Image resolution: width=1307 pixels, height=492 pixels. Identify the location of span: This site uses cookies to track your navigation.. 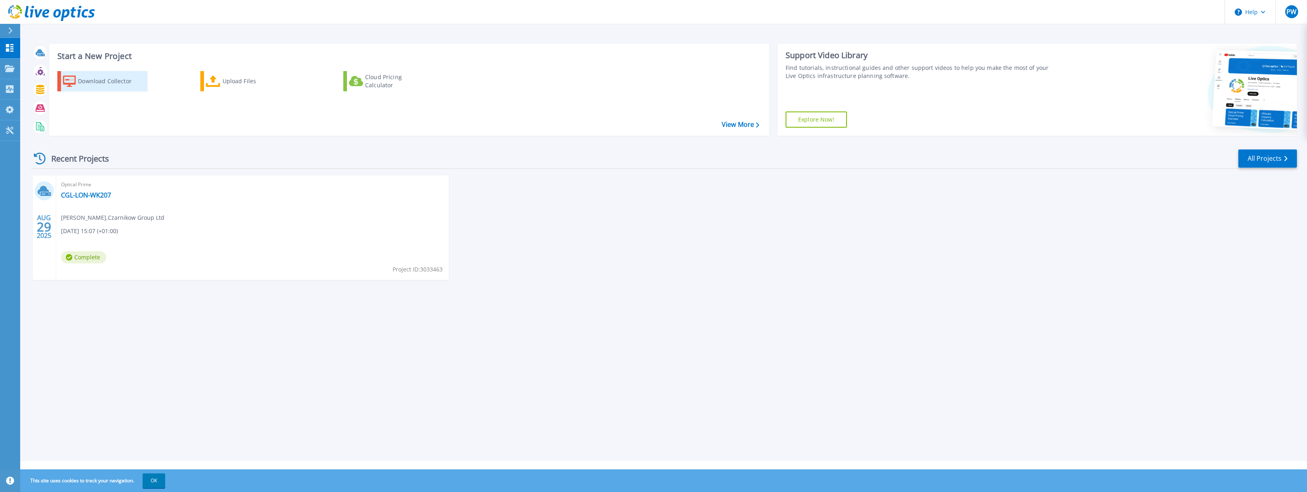
(94, 481).